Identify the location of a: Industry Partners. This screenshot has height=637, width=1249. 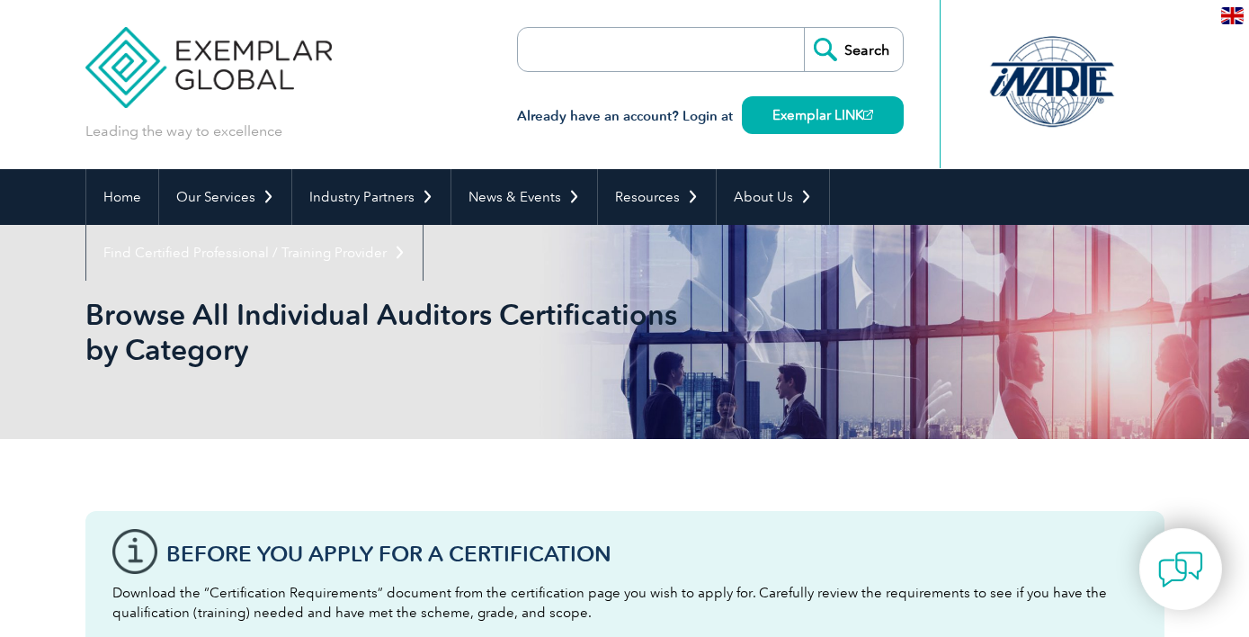
(371, 197).